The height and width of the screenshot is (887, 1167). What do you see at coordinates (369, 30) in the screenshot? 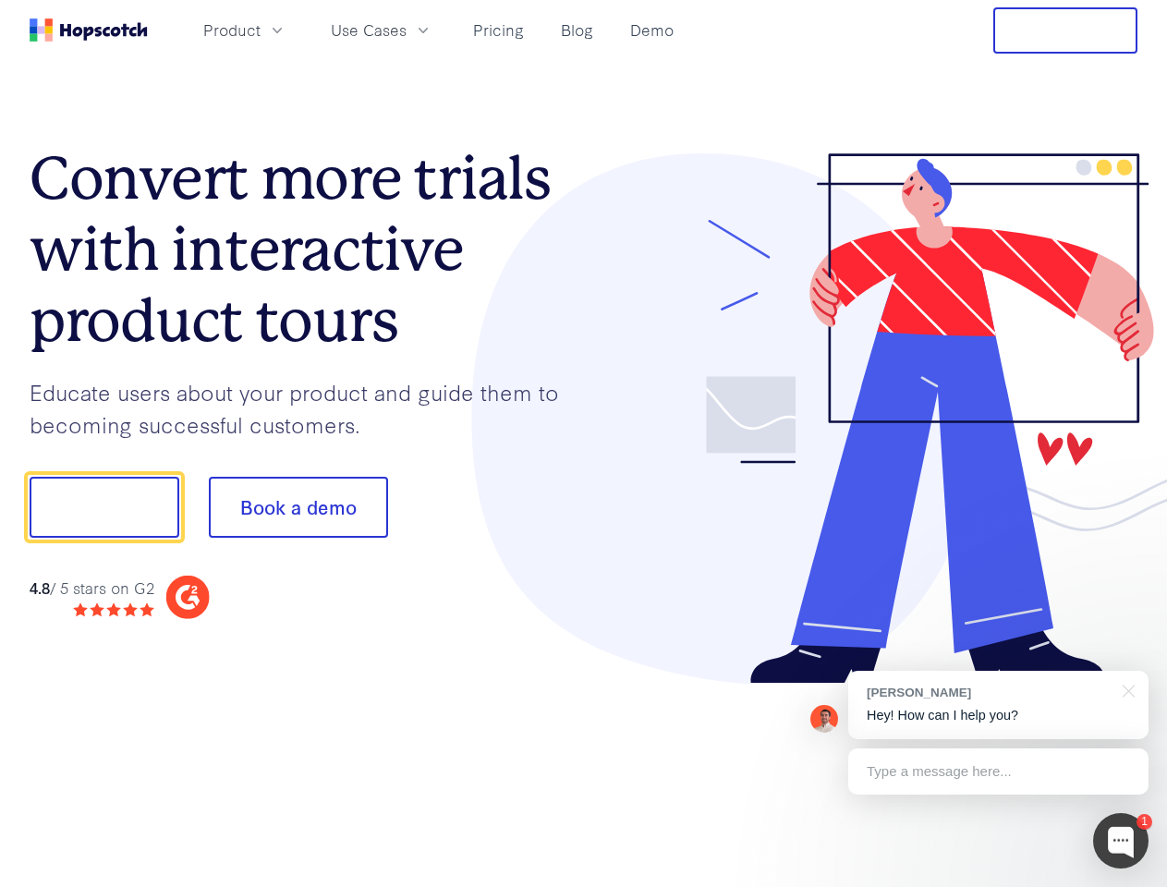
I see `span: Use Cases` at bounding box center [369, 30].